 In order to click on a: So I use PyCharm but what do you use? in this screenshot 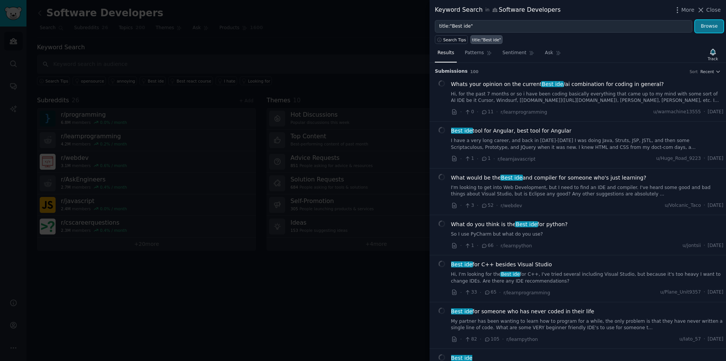, I will do `click(588, 234)`.